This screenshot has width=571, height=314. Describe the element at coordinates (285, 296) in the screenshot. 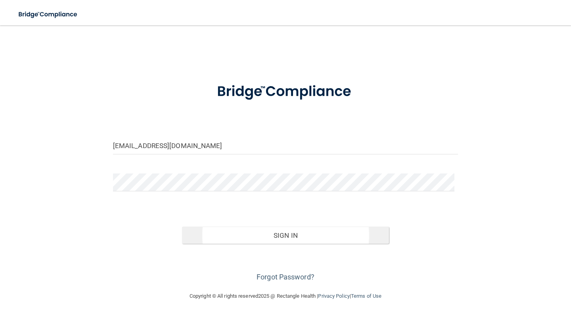

I see `div: Copyright © All rights reserved 2025 @ Rectangle Health | |` at that location.